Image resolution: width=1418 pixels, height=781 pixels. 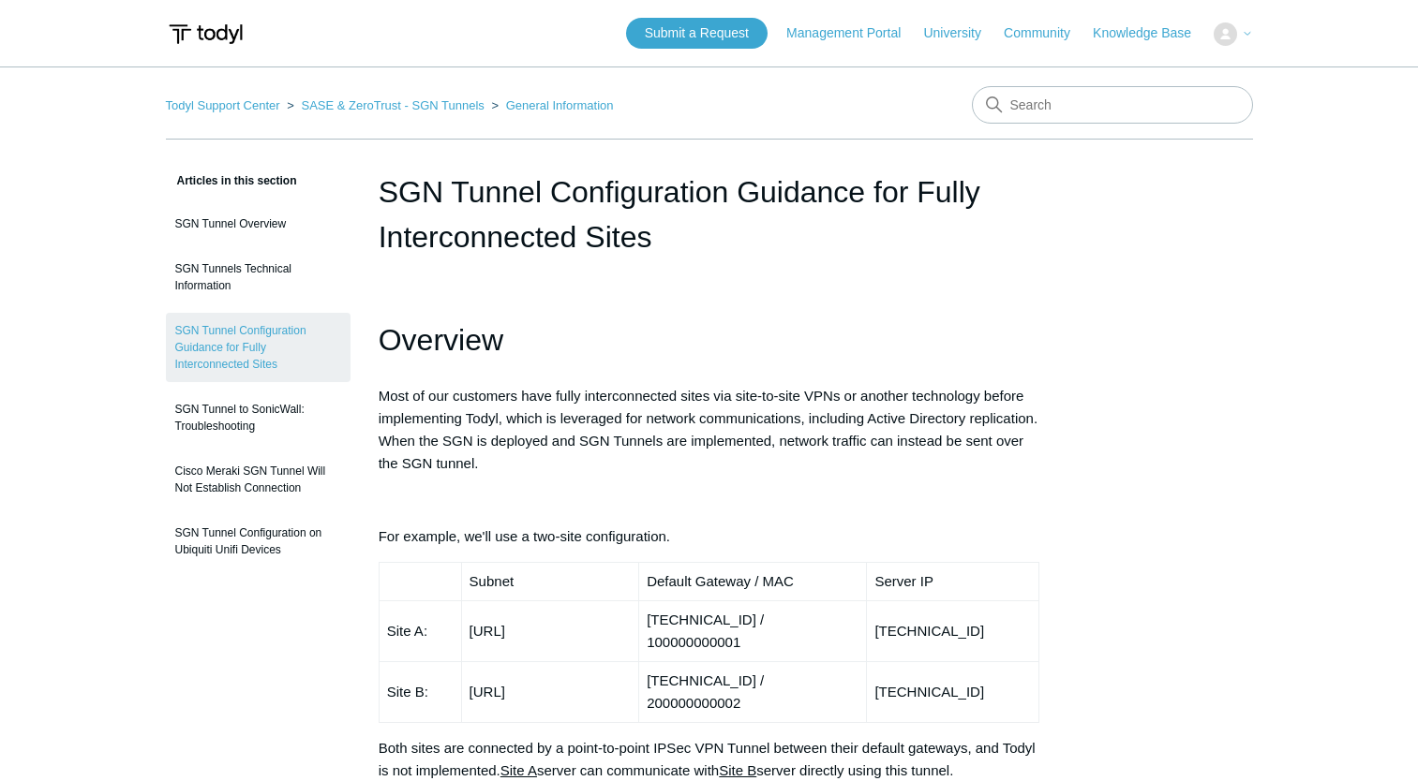 I want to click on li: SASE & ZeroTrust - SGN Tunnels, so click(x=385, y=105).